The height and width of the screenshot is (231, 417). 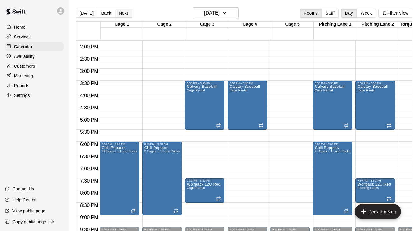 I want to click on a: Settings, so click(x=34, y=95).